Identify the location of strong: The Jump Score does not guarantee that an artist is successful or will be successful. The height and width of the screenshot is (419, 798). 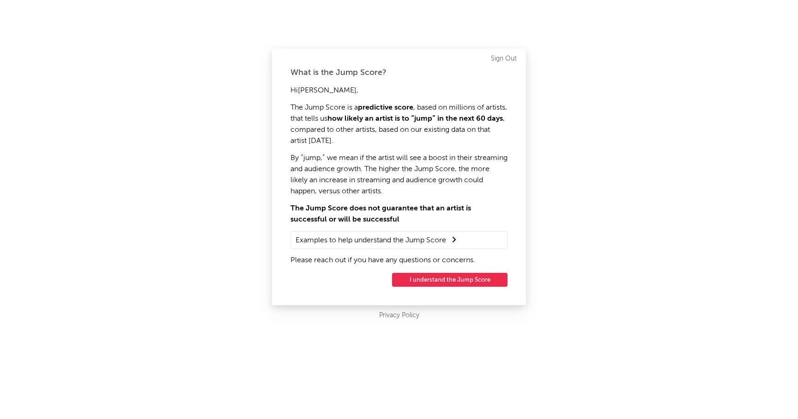
(381, 214).